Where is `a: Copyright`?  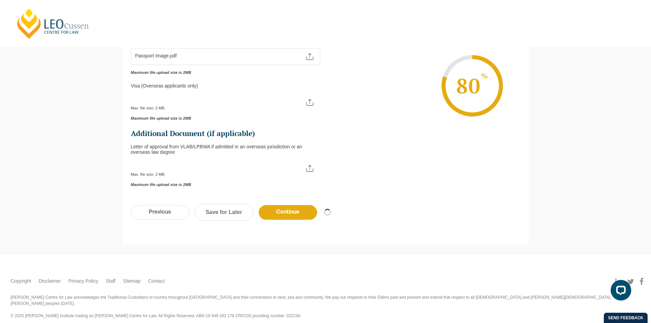
a: Copyright is located at coordinates (21, 281).